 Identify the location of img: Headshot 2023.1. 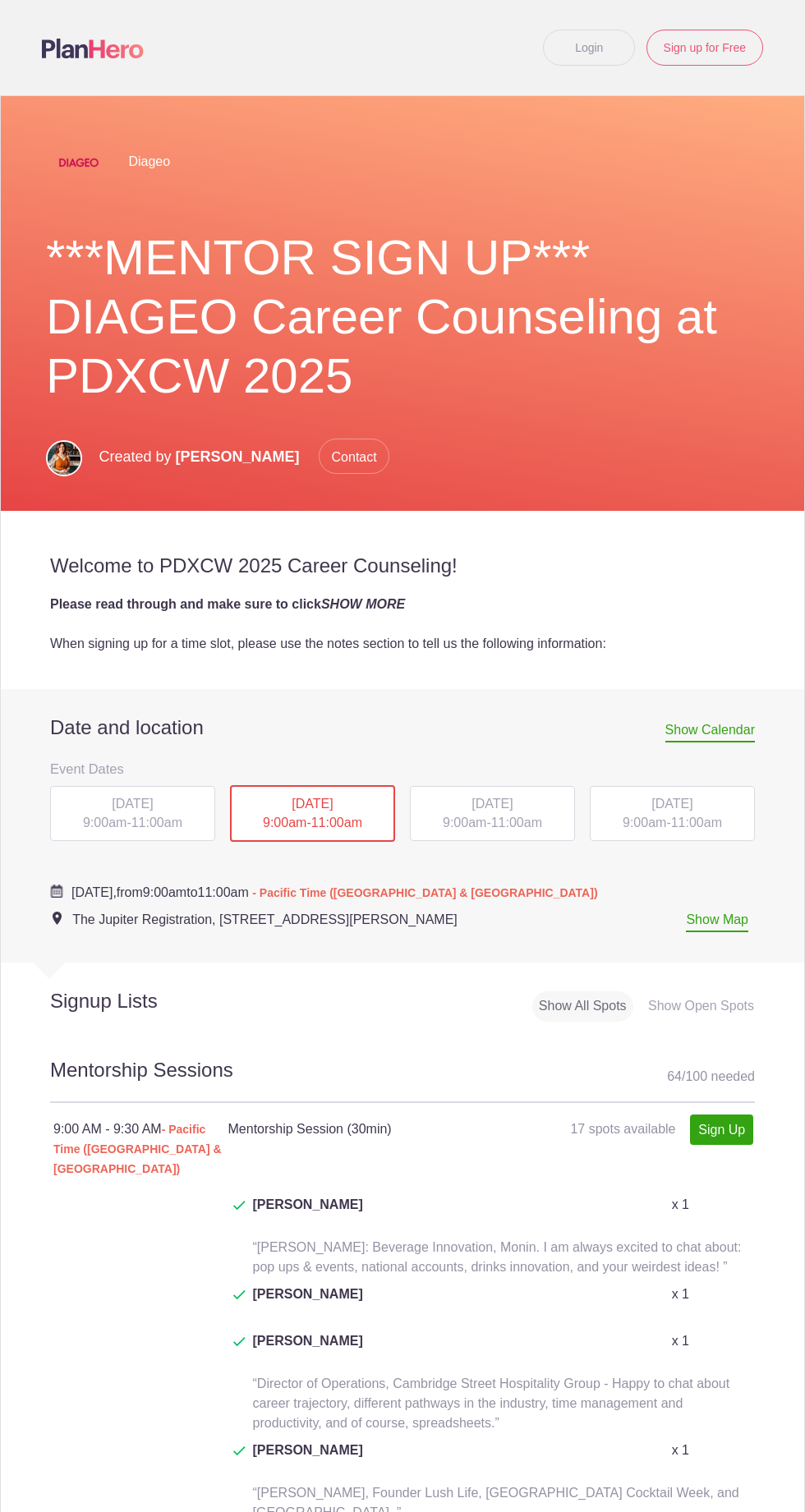
(64, 459).